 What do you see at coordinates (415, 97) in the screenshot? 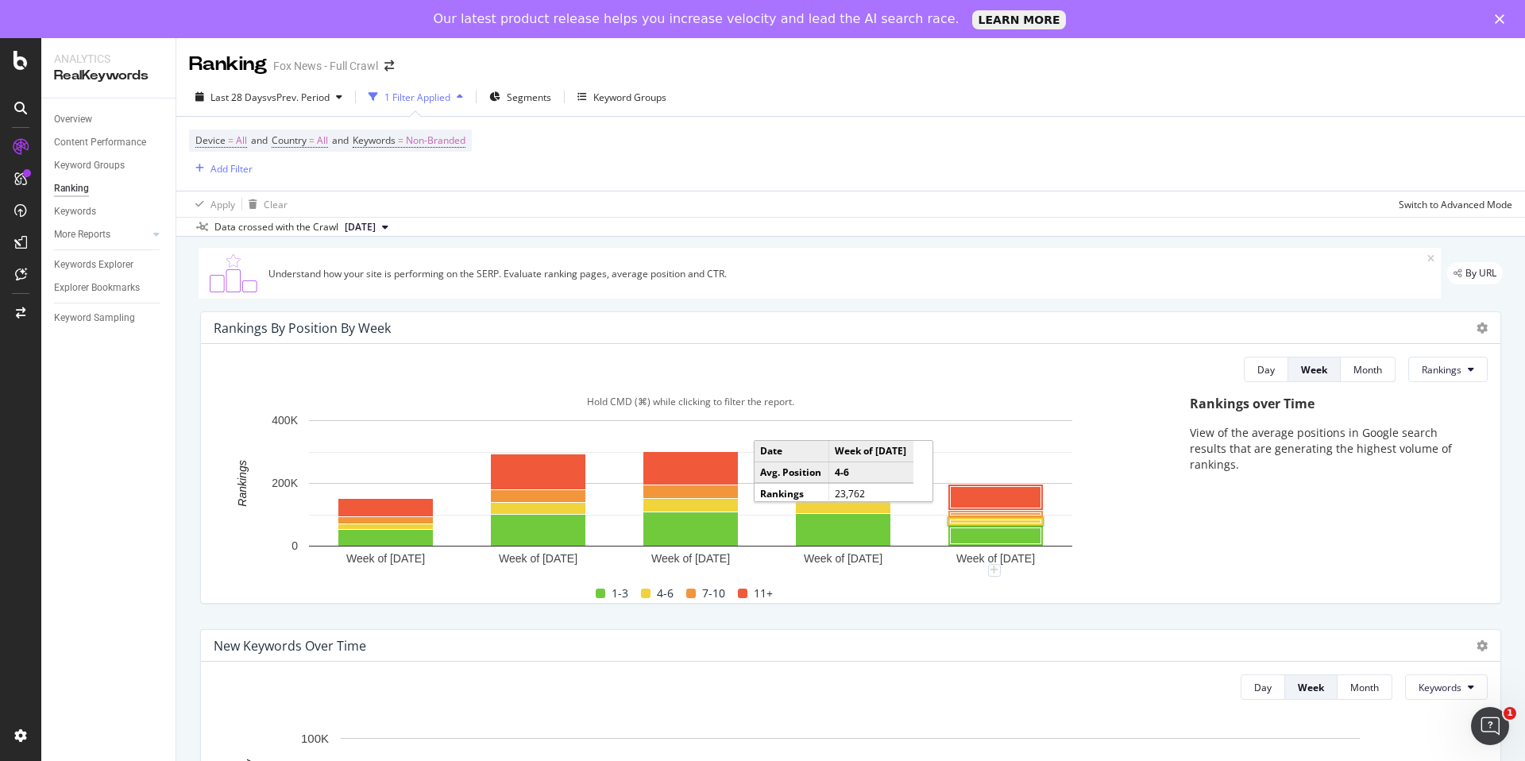
I see `button: 1 Filter Applied` at bounding box center [415, 97].